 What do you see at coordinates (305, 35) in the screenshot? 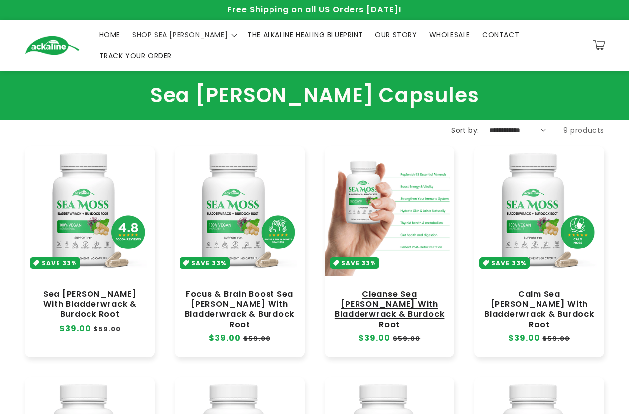
I see `a: THE ALKALINE HEALING BLUEPRINT` at bounding box center [305, 35].